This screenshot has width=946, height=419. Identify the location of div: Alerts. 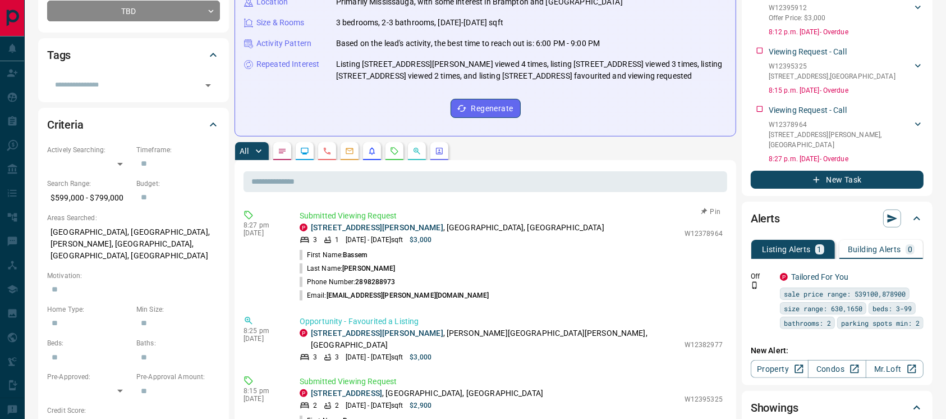
(837, 218).